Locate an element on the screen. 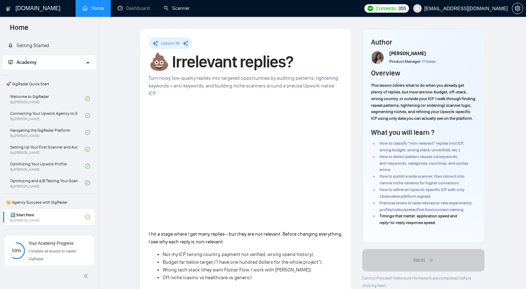 Image resolution: width=526 pixels, height=289 pixels. button: setting is located at coordinates (518, 8).